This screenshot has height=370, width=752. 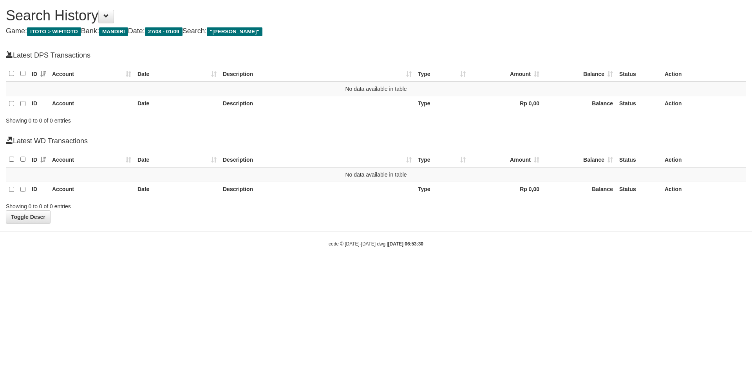 What do you see at coordinates (376, 16) in the screenshot?
I see `h1: Search History` at bounding box center [376, 16].